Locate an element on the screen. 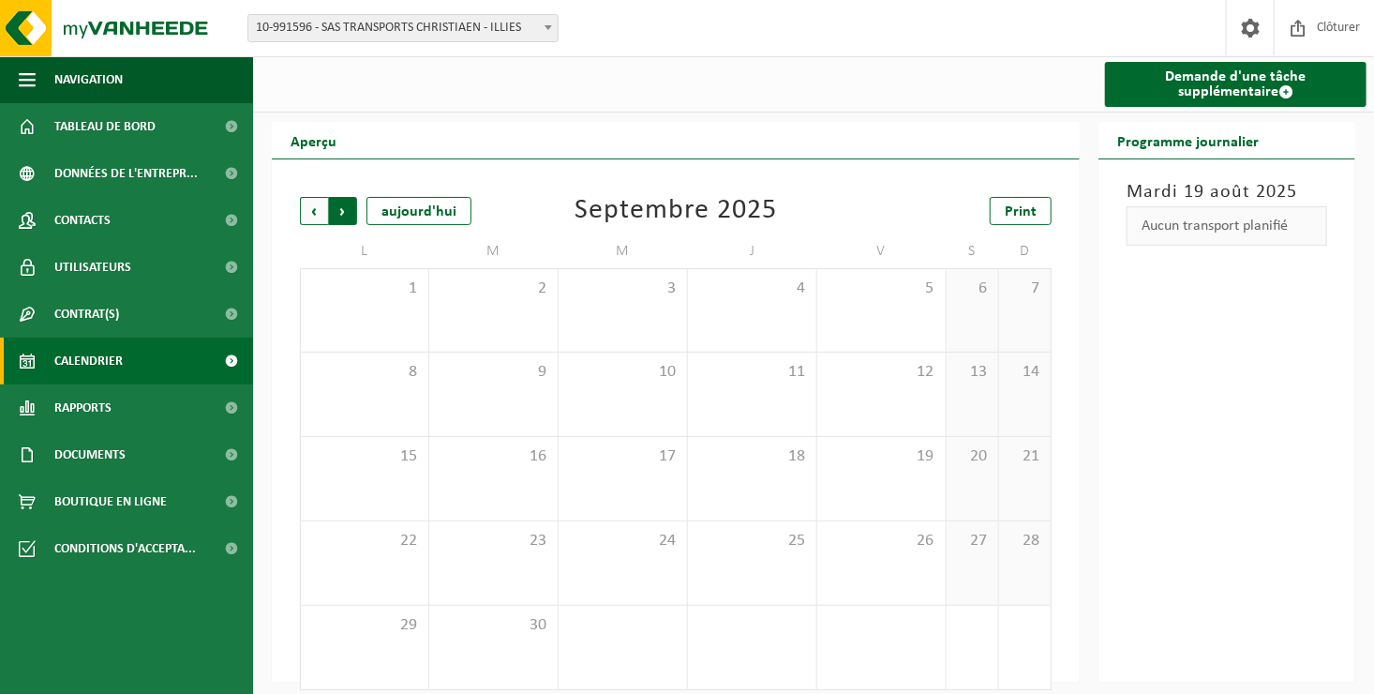  span: Suivant is located at coordinates (343, 211).